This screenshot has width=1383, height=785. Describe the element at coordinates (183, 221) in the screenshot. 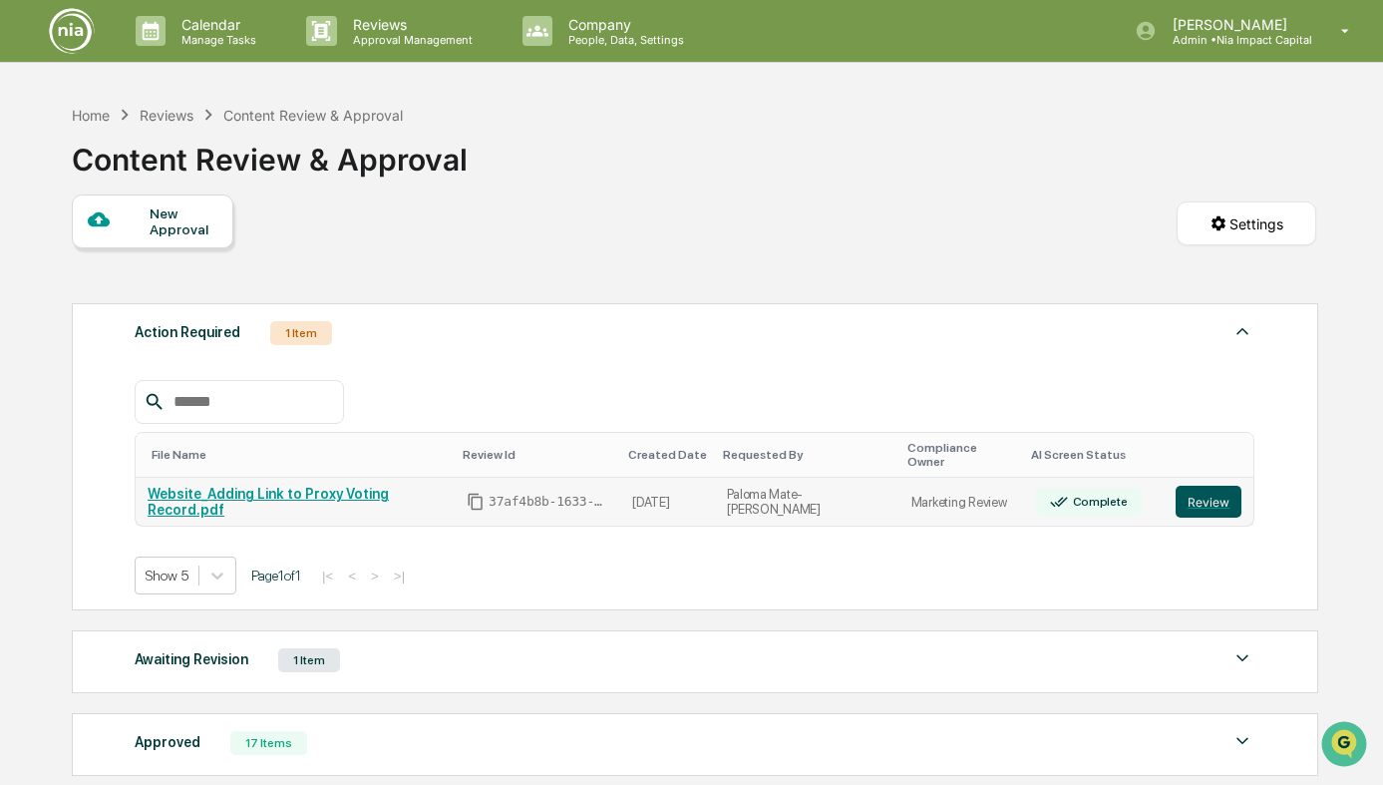

I see `div: New Approval` at that location.